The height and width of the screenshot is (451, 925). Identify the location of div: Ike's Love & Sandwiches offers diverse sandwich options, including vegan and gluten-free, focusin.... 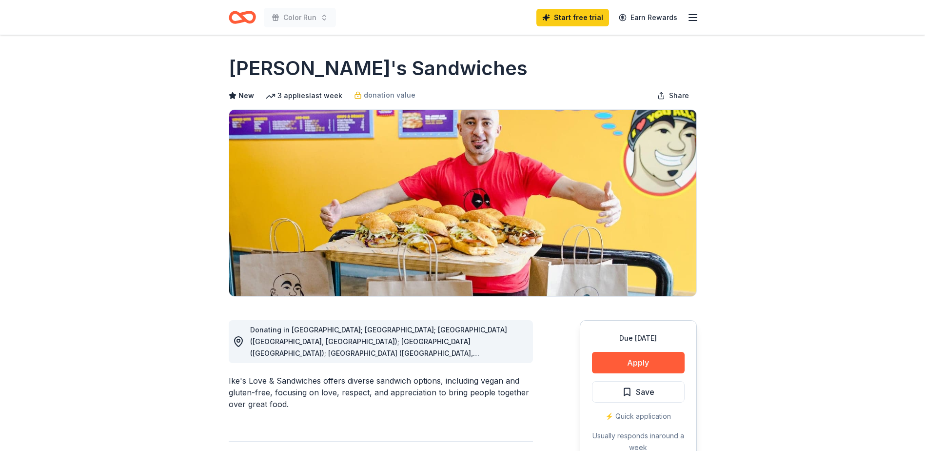
(381, 392).